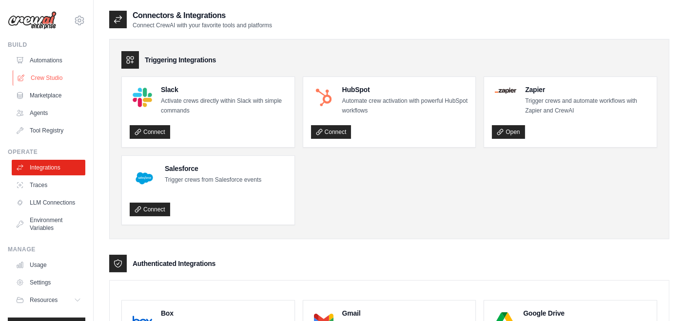  I want to click on img: Salesforce Logo, so click(144, 178).